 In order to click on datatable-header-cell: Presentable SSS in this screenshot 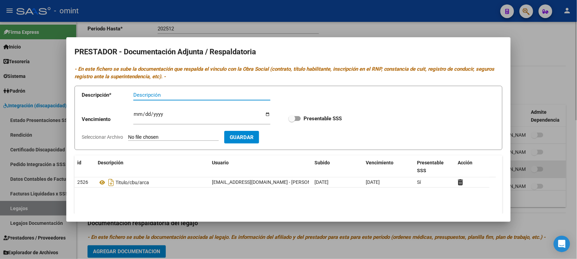, I will do `click(435, 167)`.